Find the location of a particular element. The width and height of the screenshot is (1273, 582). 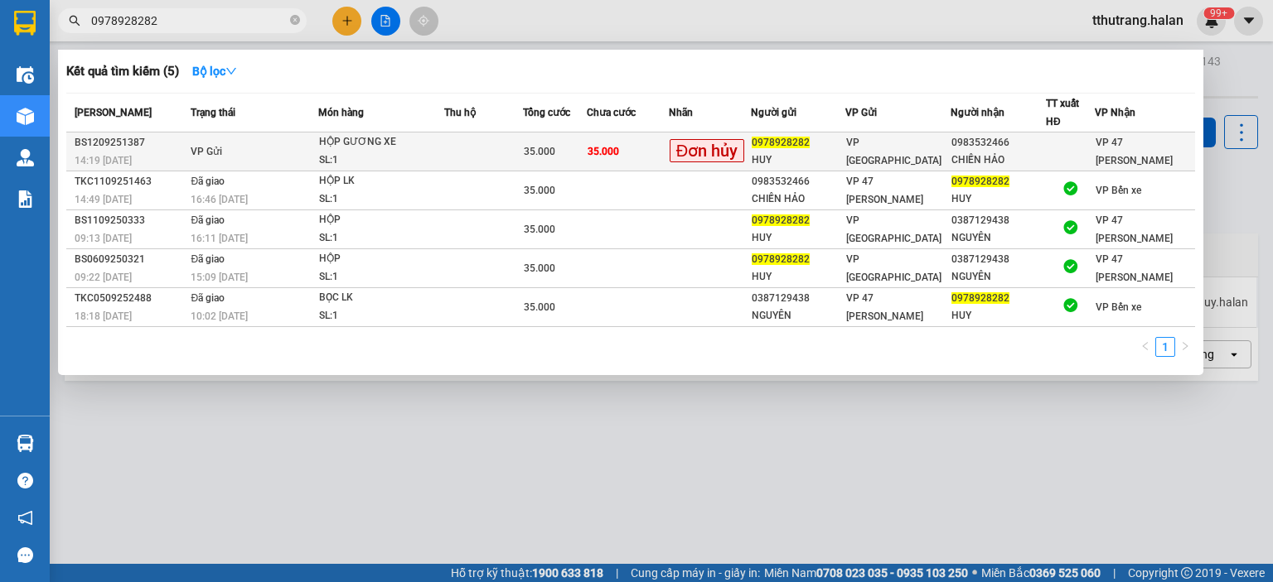

div: HỘP GƯƠNG XE is located at coordinates (381, 143).